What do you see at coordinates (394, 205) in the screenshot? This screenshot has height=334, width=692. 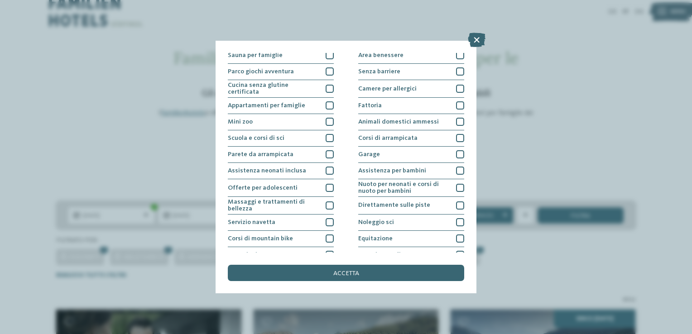 I see `span: Direttamente sulle piste` at bounding box center [394, 205].